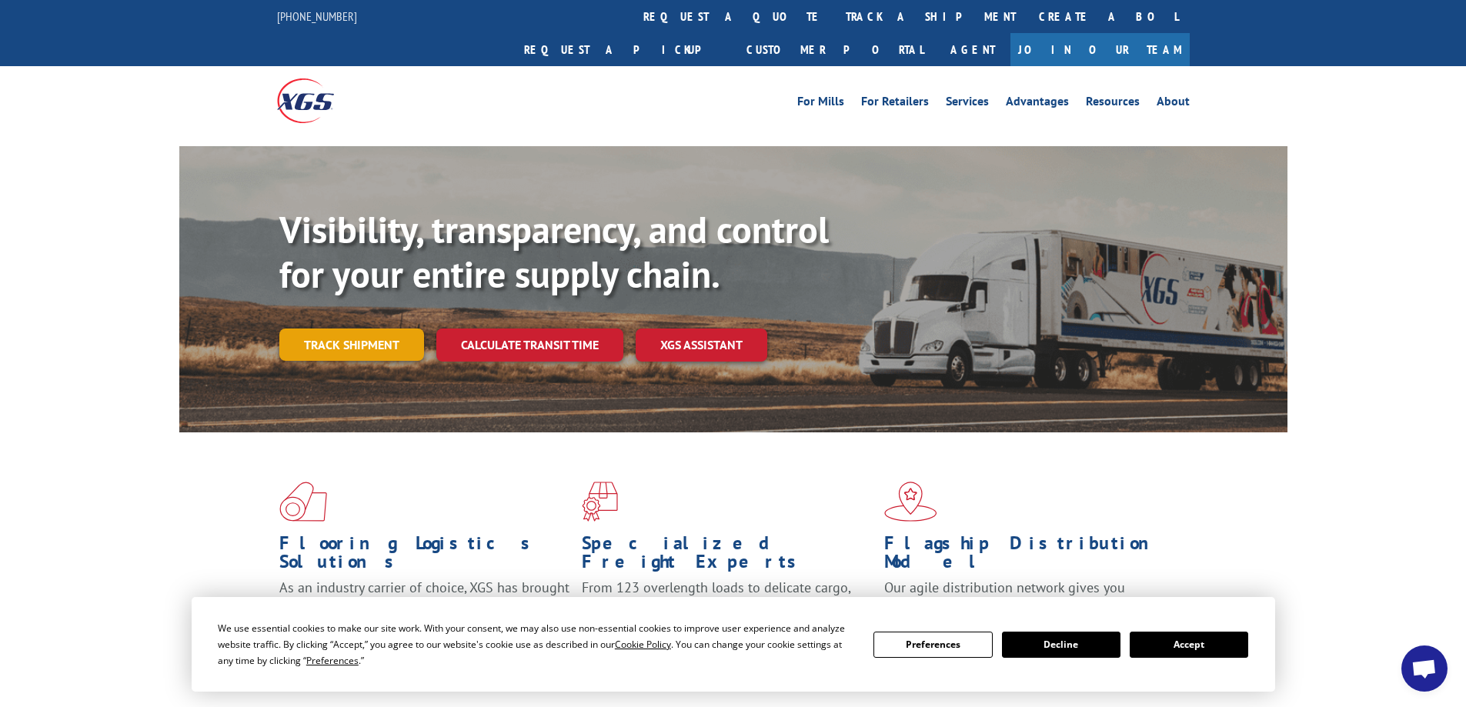  I want to click on a: Services, so click(967, 104).